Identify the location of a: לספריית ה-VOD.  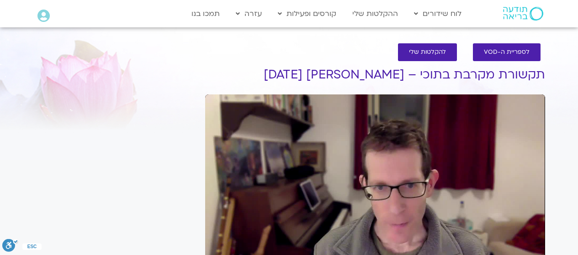
(507, 52).